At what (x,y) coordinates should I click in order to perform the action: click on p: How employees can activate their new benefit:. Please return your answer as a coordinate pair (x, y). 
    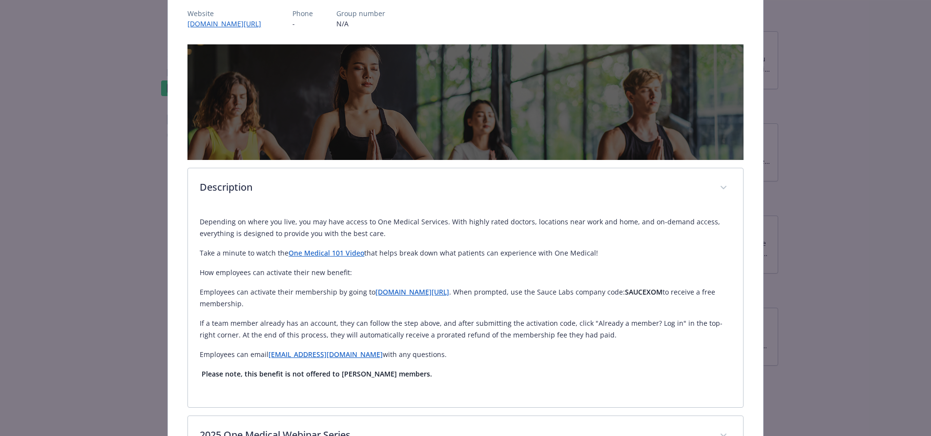
    Looking at the image, I should click on (465, 273).